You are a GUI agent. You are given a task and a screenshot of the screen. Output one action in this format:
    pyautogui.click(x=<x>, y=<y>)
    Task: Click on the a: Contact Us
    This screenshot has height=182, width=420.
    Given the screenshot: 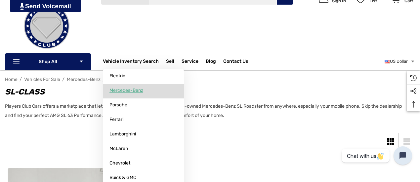 What is the action you would take?
    pyautogui.click(x=235, y=62)
    